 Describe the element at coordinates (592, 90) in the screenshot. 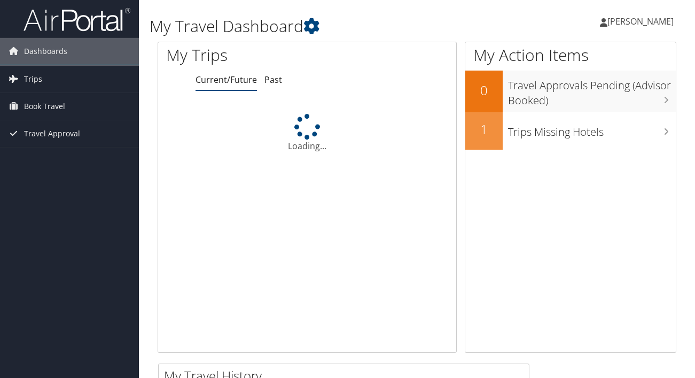

I see `h3: Travel Approvals Pending (Advisor Booked)` at that location.